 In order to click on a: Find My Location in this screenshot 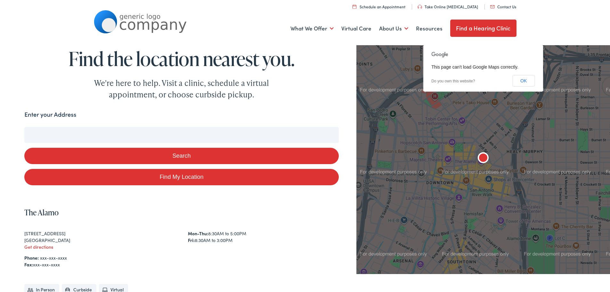, I will do `click(181, 177)`.